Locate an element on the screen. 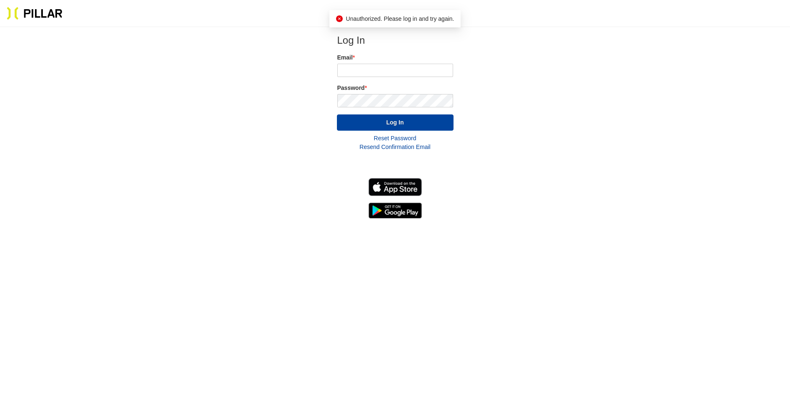  span: Unauthorized. Please log in and try again. is located at coordinates (400, 19).